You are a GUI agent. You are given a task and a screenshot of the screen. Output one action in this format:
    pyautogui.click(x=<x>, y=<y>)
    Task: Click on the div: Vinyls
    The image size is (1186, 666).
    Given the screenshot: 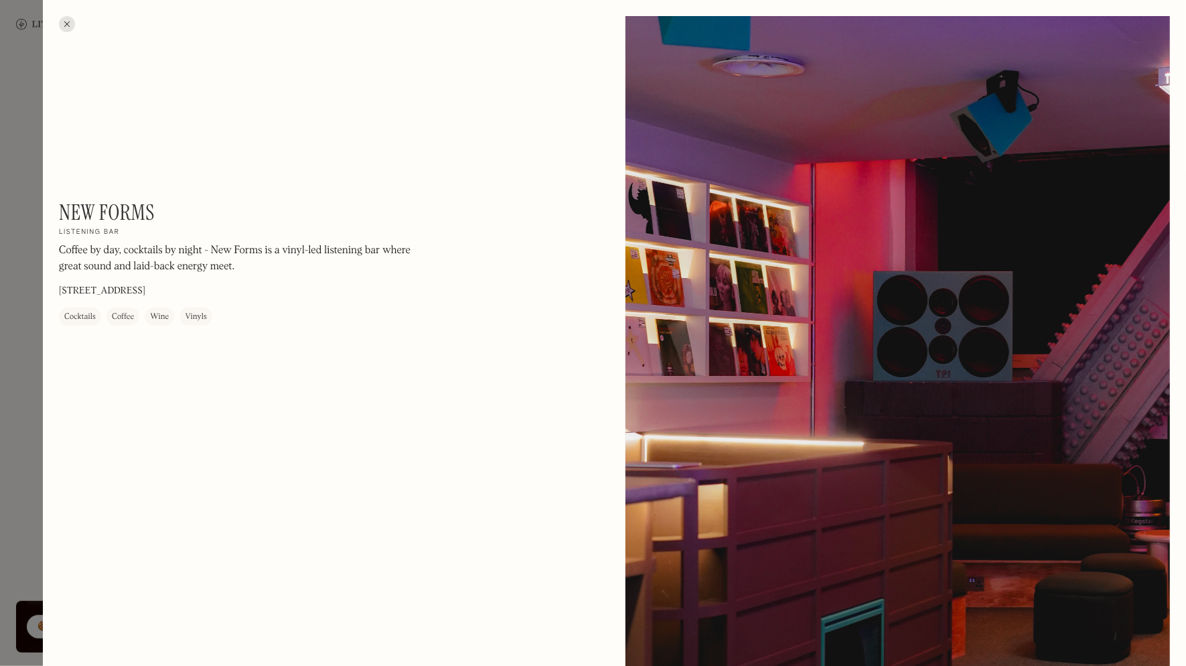 What is the action you would take?
    pyautogui.click(x=196, y=318)
    